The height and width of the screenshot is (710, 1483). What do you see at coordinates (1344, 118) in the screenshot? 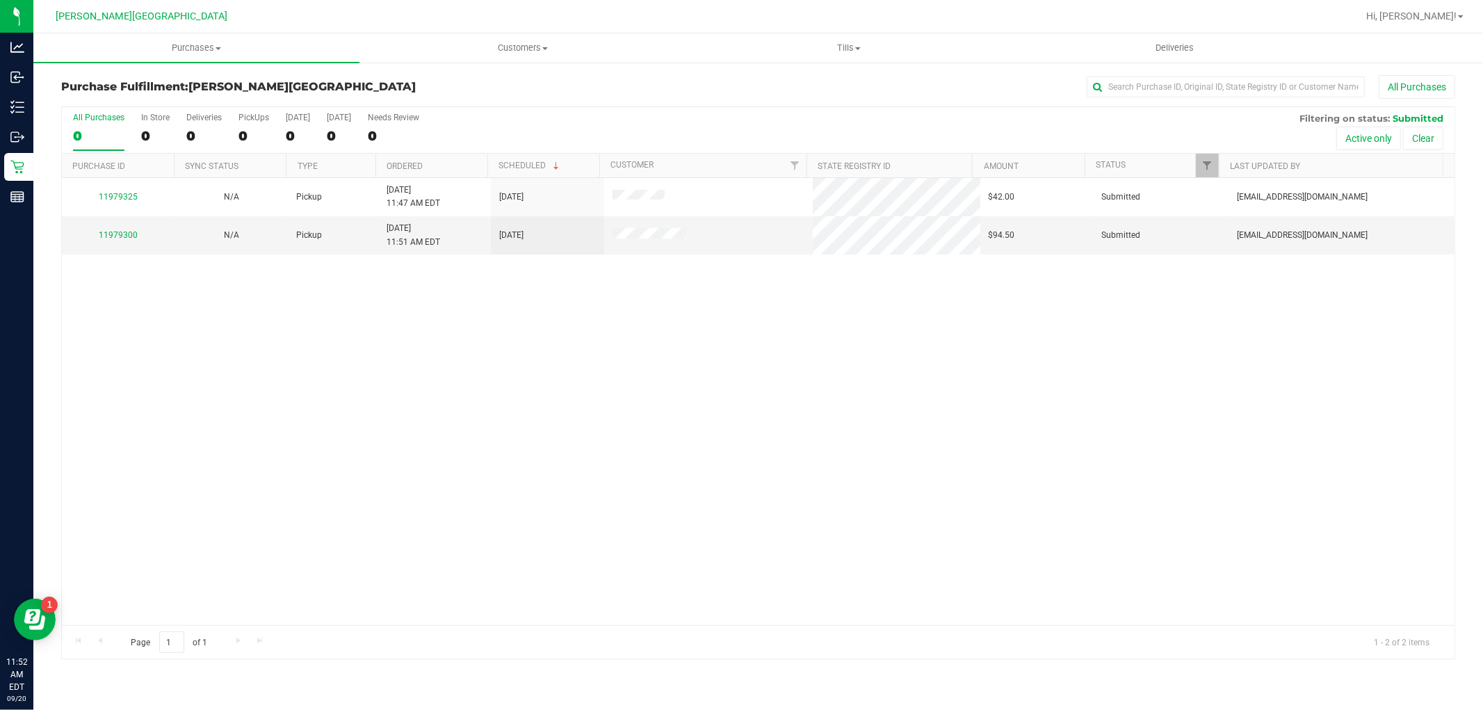
I see `span: Filtering on status:` at bounding box center [1344, 118].